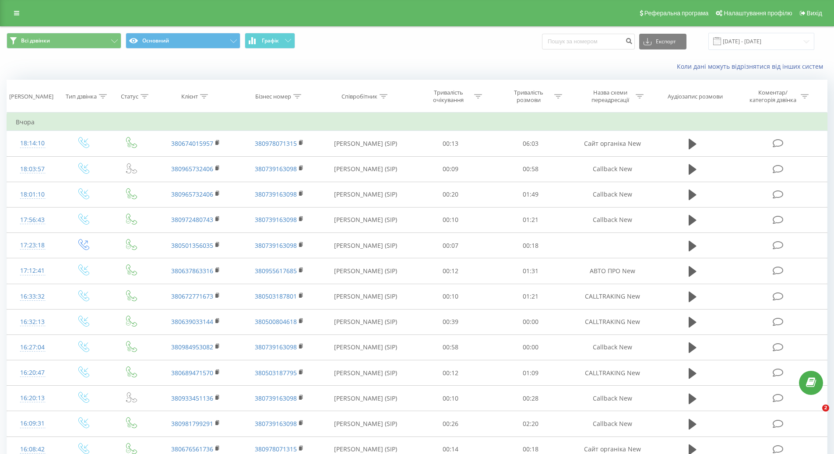 The image size is (834, 454). What do you see at coordinates (32, 322) in the screenshot?
I see `div: 16:32:13` at bounding box center [32, 322].